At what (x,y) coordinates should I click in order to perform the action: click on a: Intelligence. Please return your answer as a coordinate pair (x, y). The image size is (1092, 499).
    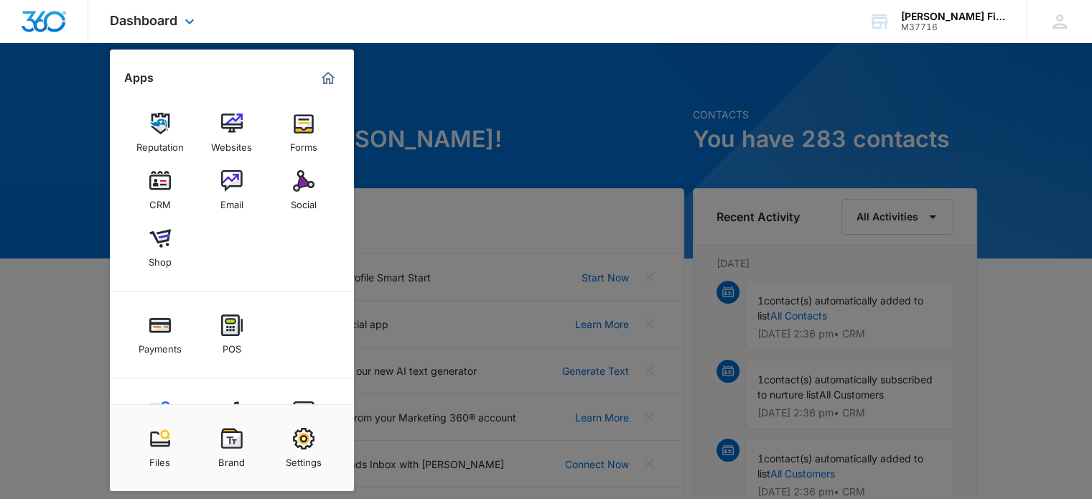
    Looking at the image, I should click on (304, 422).